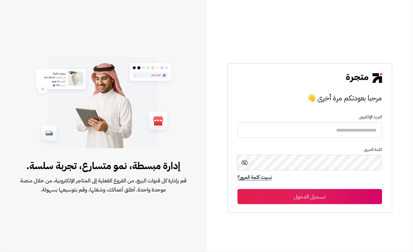 This screenshot has width=413, height=252. Describe the element at coordinates (103, 166) in the screenshot. I see `span: إدارة مبسطة، نمو متسارع، تجربة سلسة.` at that location.